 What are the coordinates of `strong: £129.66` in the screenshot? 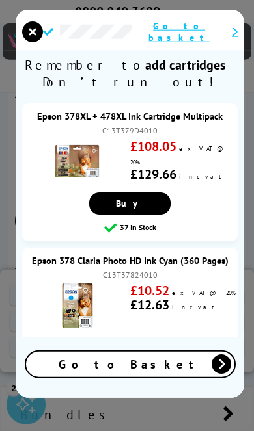 It's located at (153, 174).